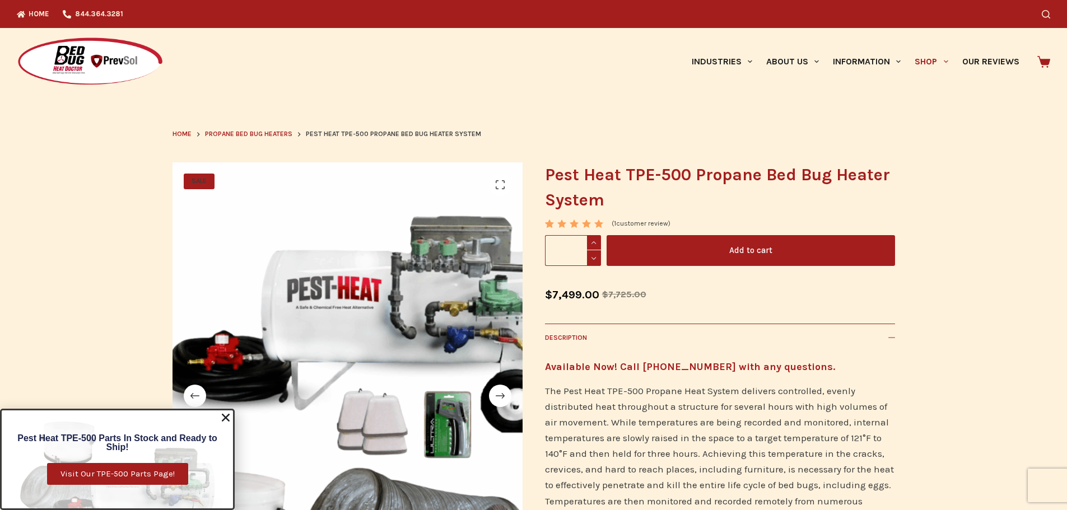 The width and height of the screenshot is (1067, 510). What do you see at coordinates (199, 181) in the screenshot?
I see `span: SALE` at bounding box center [199, 181].